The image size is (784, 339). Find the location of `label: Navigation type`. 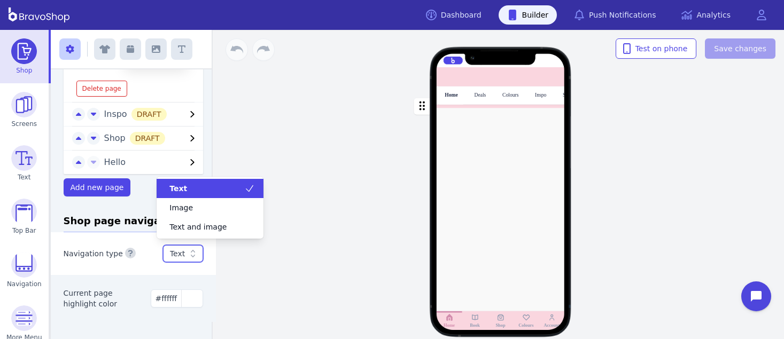

label: Navigation type is located at coordinates (93, 254).